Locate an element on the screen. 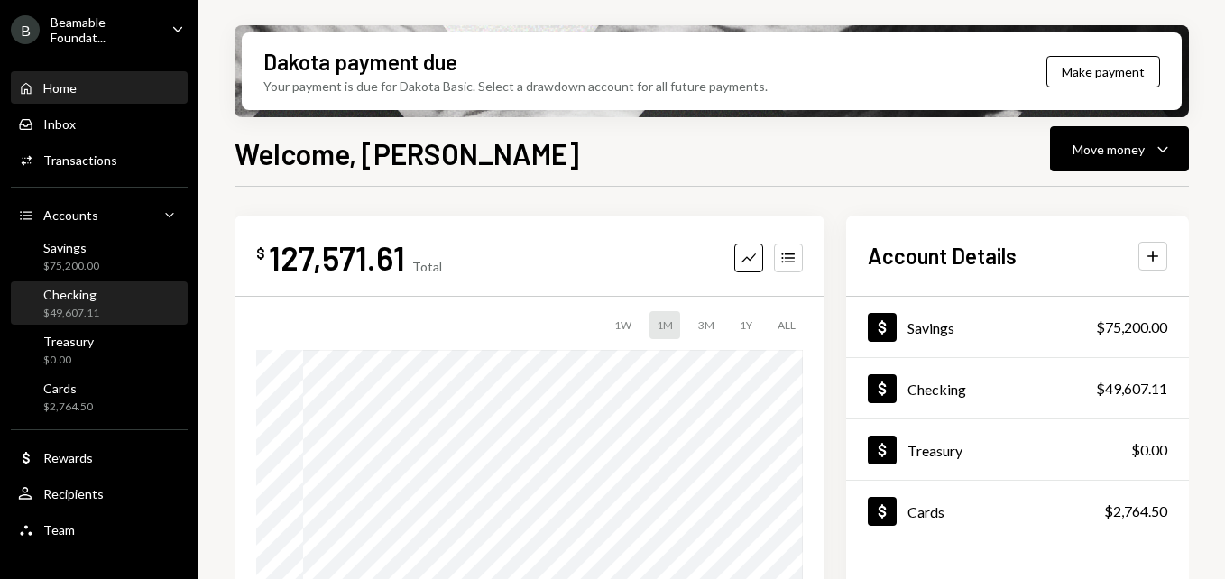  a: Recipients is located at coordinates (99, 494).